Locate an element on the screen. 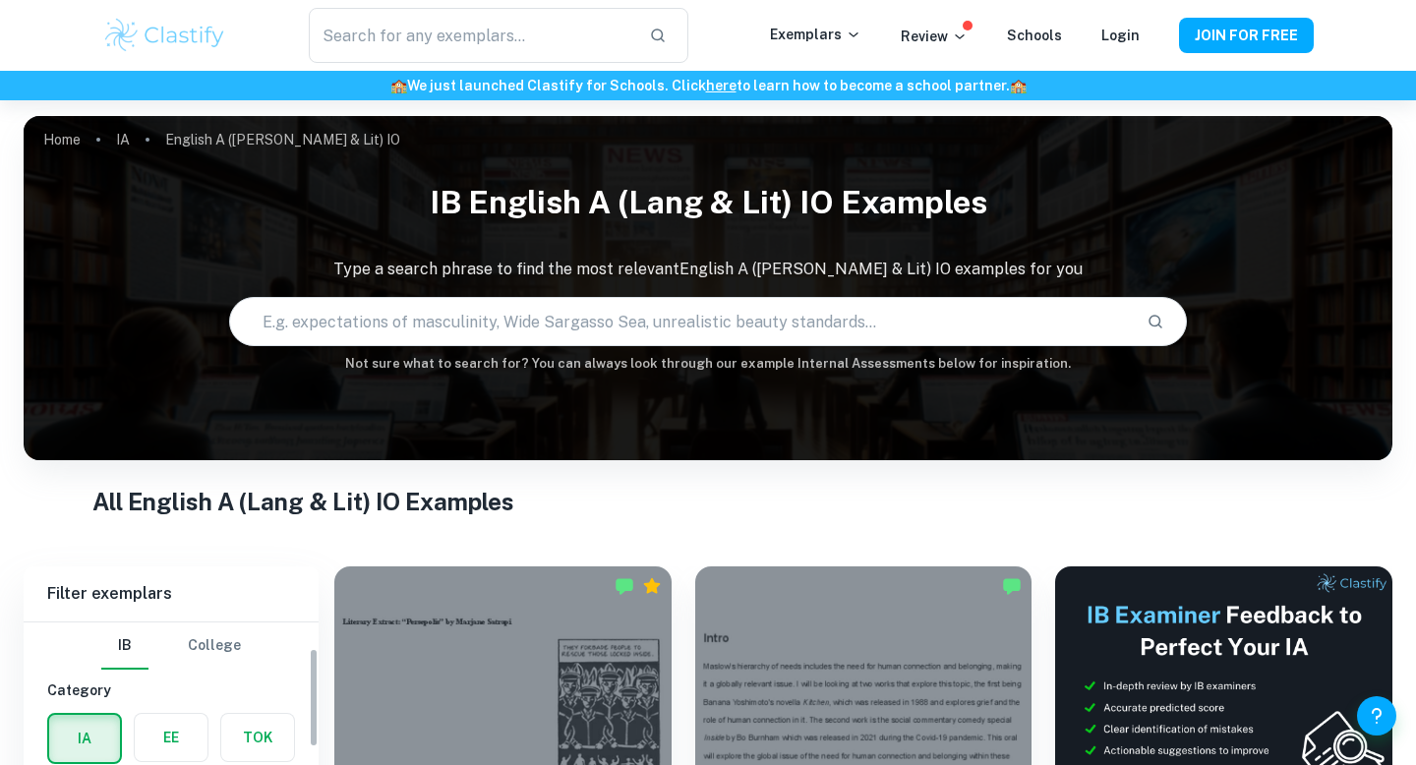 The width and height of the screenshot is (1416, 765). div: Premium is located at coordinates (652, 586).